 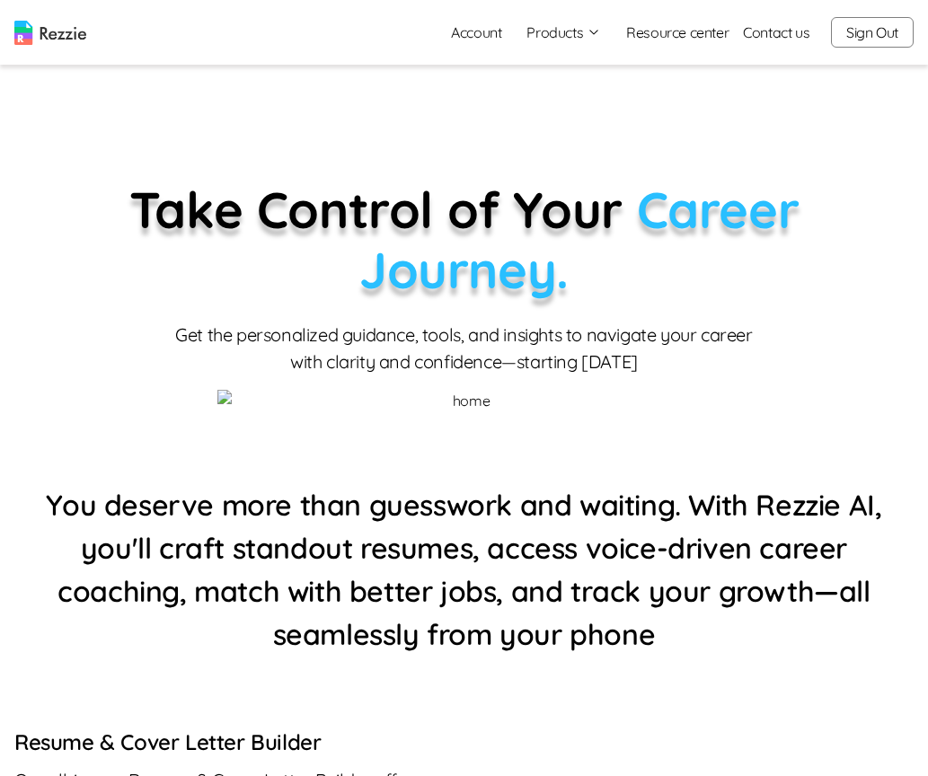 What do you see at coordinates (270, 742) in the screenshot?
I see `h6: Resume & Cover Letter Builder` at bounding box center [270, 742].